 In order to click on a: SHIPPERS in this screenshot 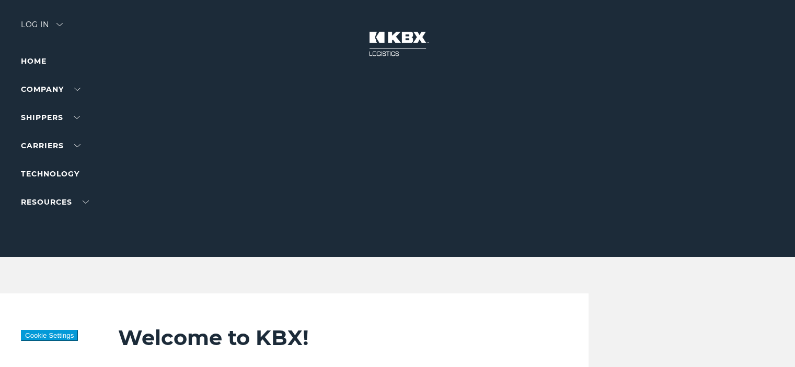, I will do `click(50, 118)`.